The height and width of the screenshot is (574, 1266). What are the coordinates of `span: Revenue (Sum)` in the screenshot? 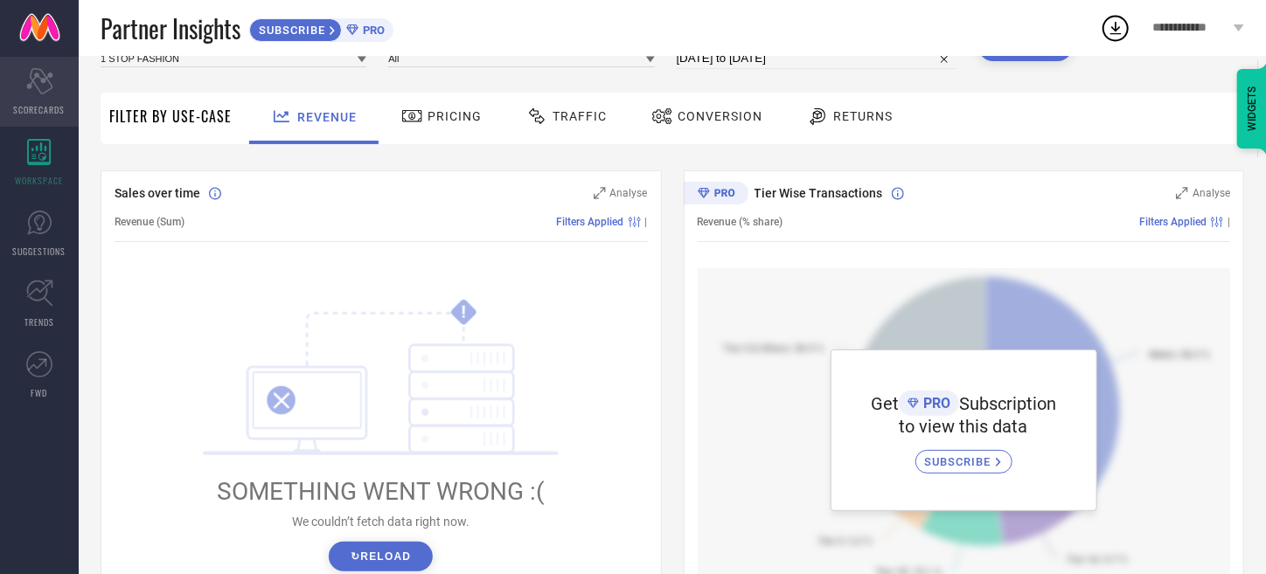 It's located at (150, 222).